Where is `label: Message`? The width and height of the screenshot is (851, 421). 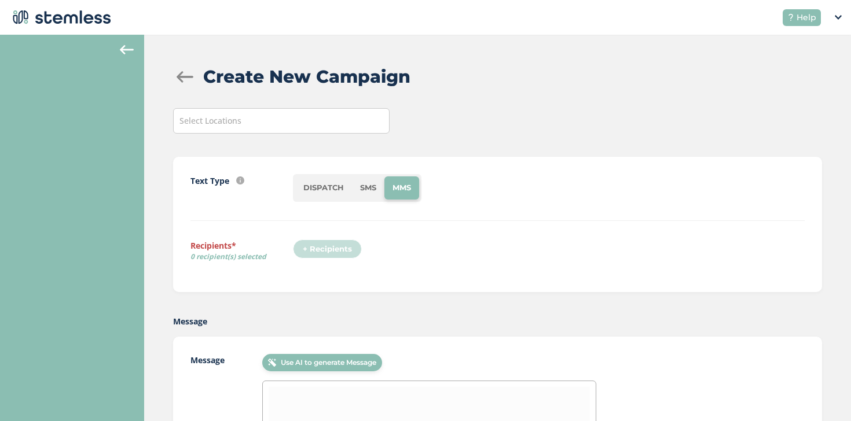 label: Message is located at coordinates (190, 321).